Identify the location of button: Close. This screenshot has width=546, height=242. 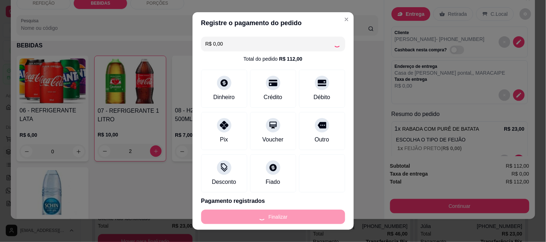
(346, 19).